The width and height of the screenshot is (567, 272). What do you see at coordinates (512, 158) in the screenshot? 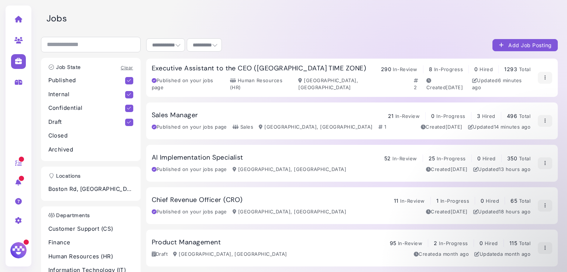
I see `span: 350` at bounding box center [512, 158].